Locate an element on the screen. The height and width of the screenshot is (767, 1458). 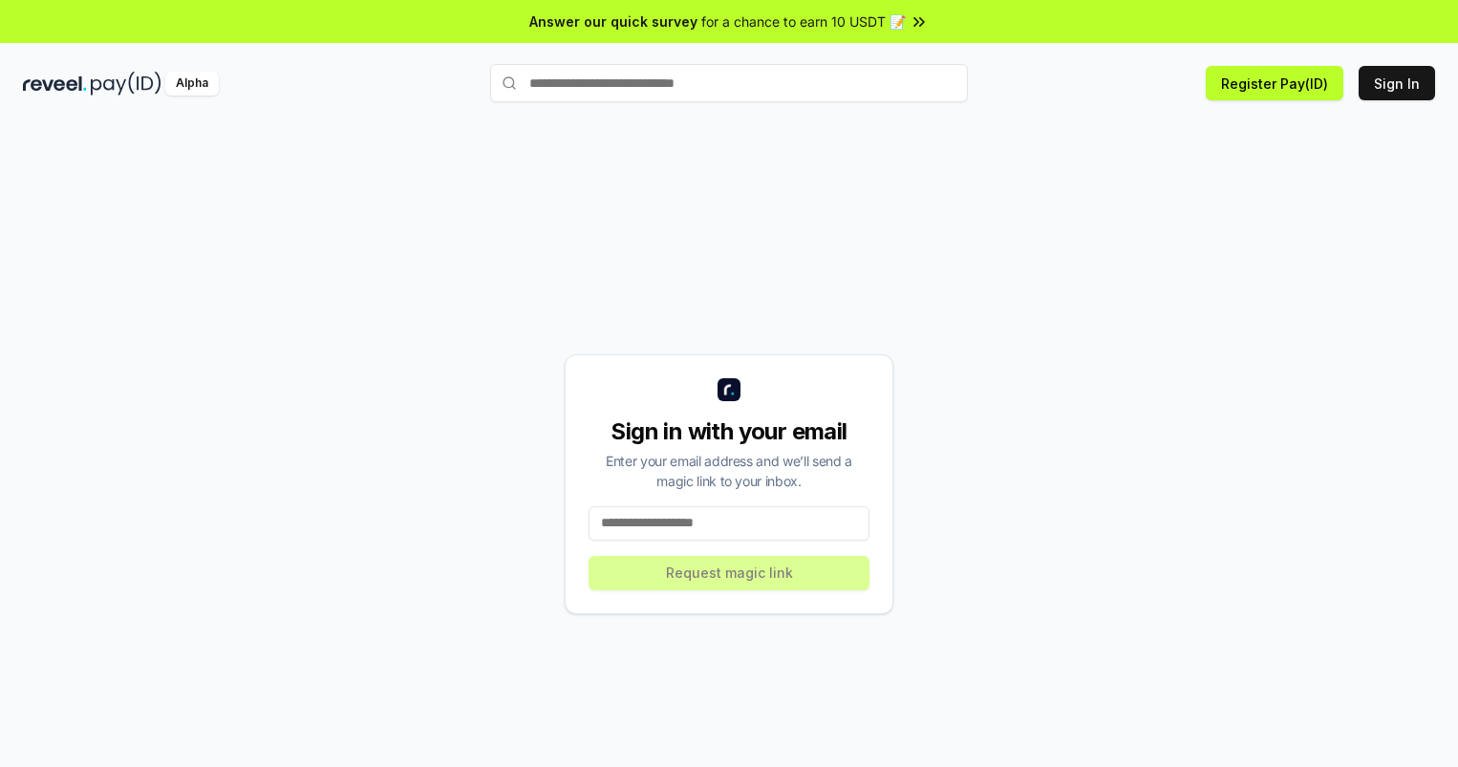
button: Register Pay(ID) is located at coordinates (1275, 83).